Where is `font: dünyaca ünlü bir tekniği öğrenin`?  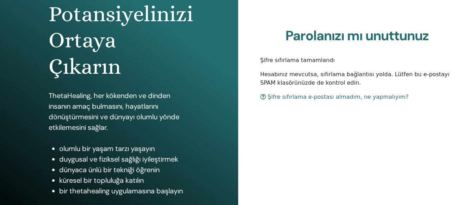 font: dünyaca ünlü bir tekniği öğrenin is located at coordinates (109, 169).